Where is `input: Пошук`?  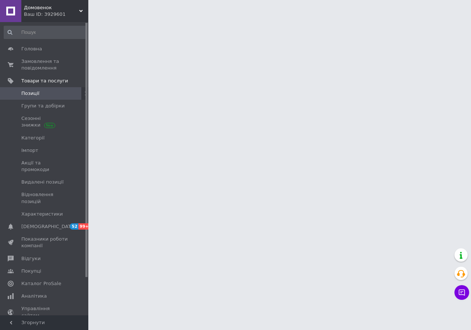
input: Пошук is located at coordinates (45, 32).